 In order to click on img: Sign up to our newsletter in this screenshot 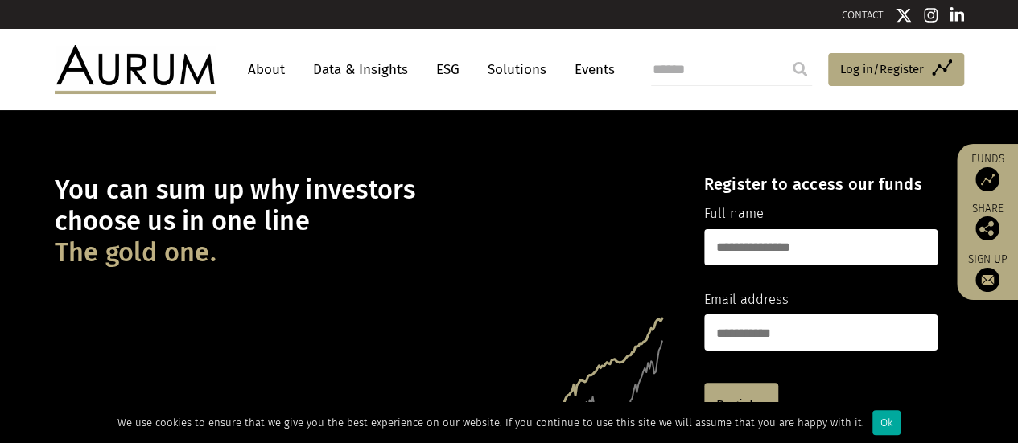, I will do `click(987, 280)`.